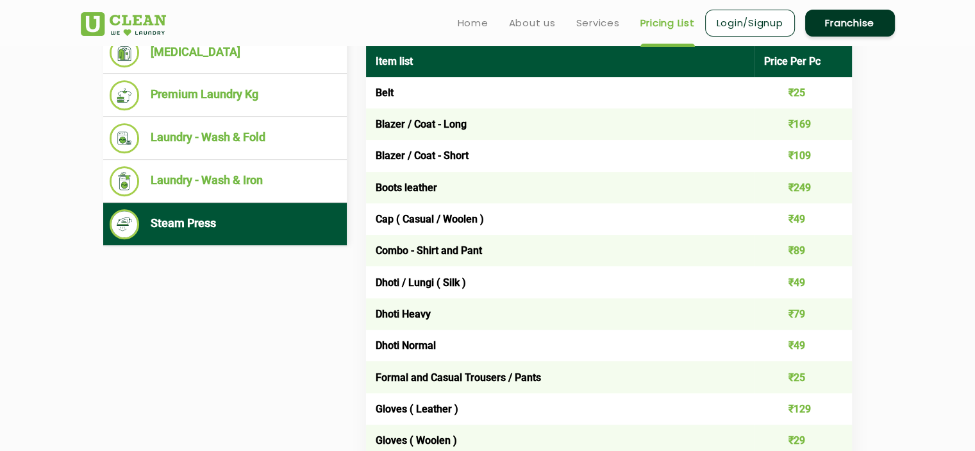  Describe the element at coordinates (124, 53) in the screenshot. I see `img: Dry Cleaning` at that location.